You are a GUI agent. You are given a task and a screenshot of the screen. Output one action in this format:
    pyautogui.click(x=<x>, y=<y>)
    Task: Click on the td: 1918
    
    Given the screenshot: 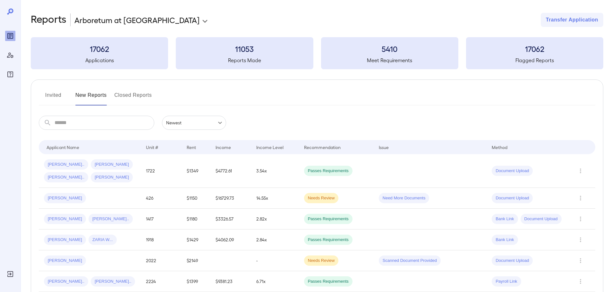 What is the action you would take?
    pyautogui.click(x=161, y=240)
    